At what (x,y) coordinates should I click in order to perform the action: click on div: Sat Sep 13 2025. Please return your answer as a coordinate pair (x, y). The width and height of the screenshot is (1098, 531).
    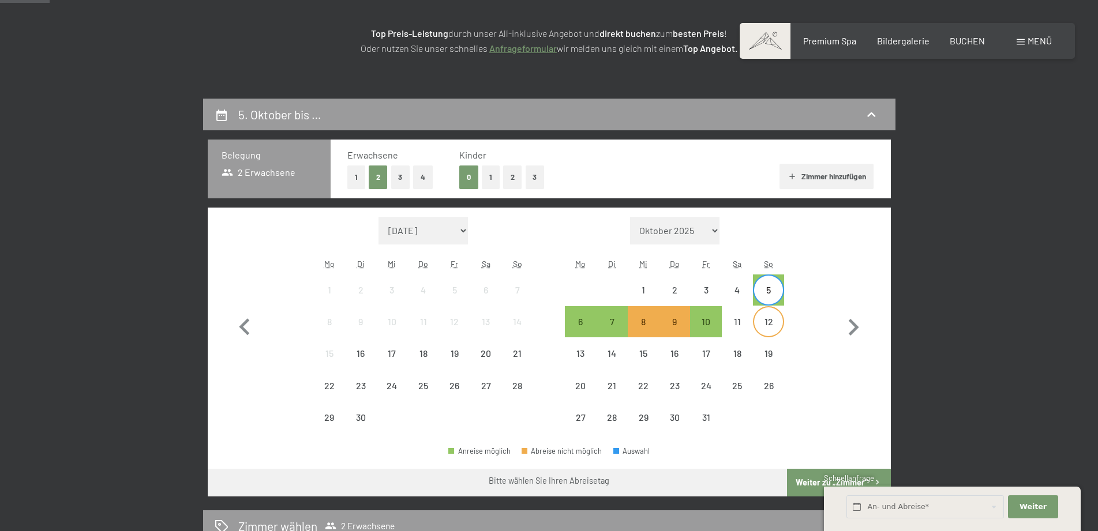
    Looking at the image, I should click on (486, 322).